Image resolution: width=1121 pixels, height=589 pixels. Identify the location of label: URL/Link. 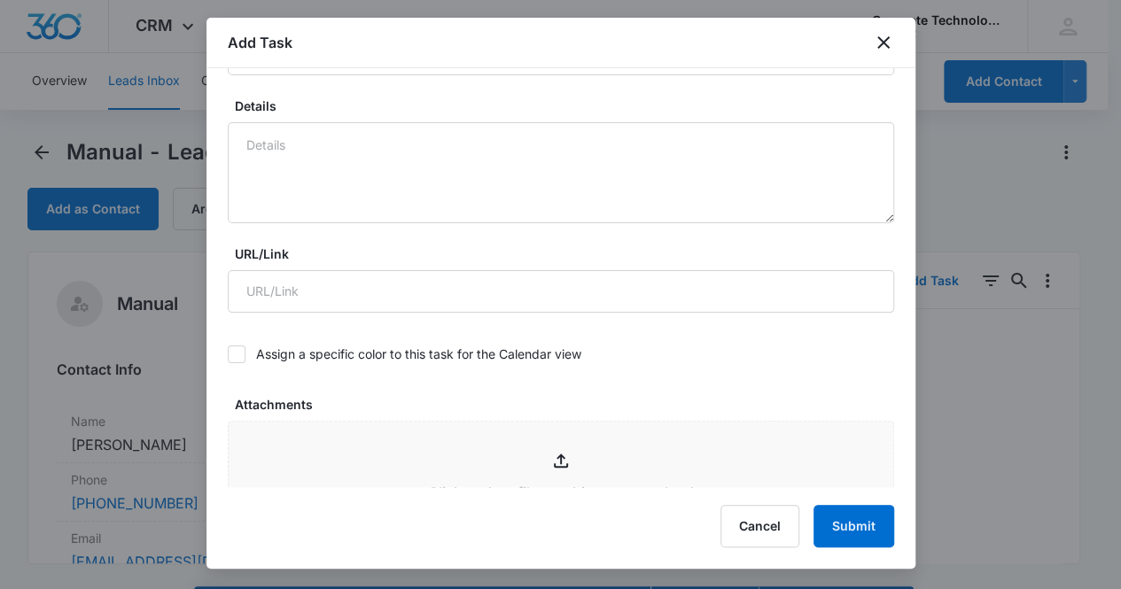
(568, 253).